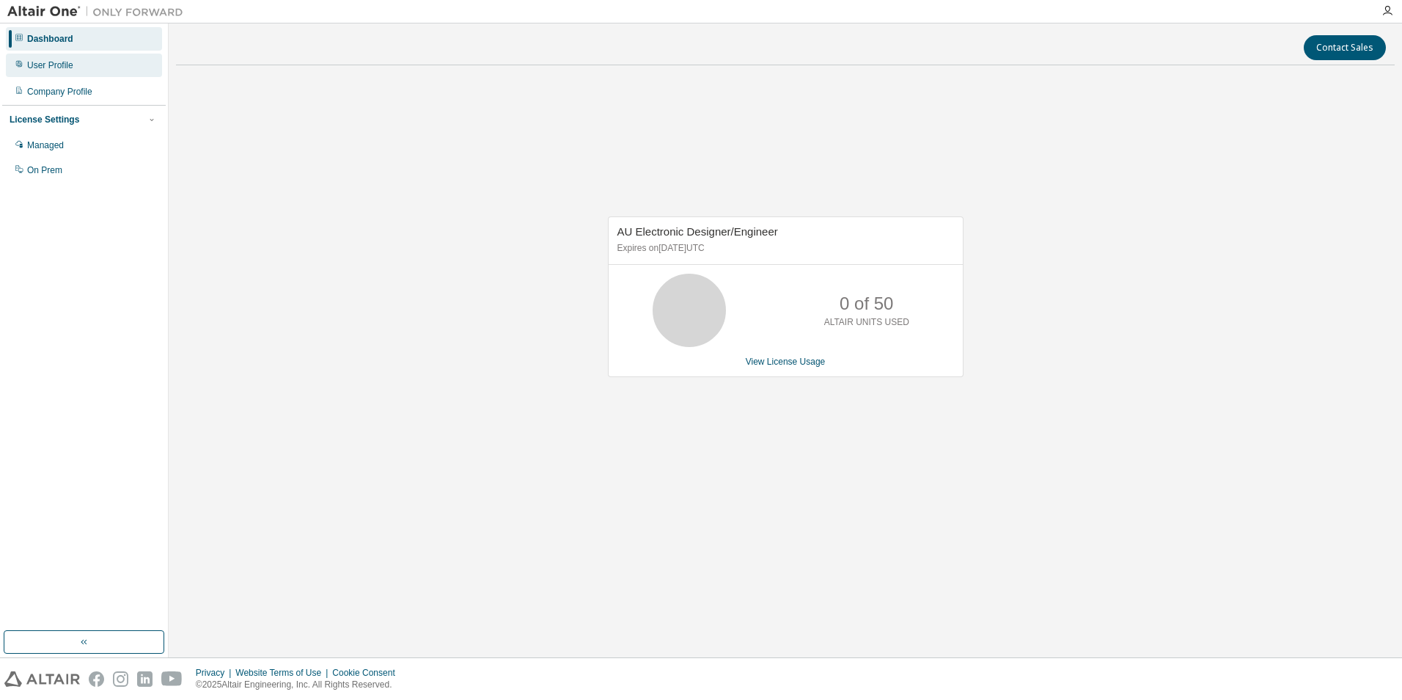 Image resolution: width=1402 pixels, height=700 pixels. What do you see at coordinates (867, 322) in the screenshot?
I see `p: ALTAIR UNITS USED` at bounding box center [867, 322].